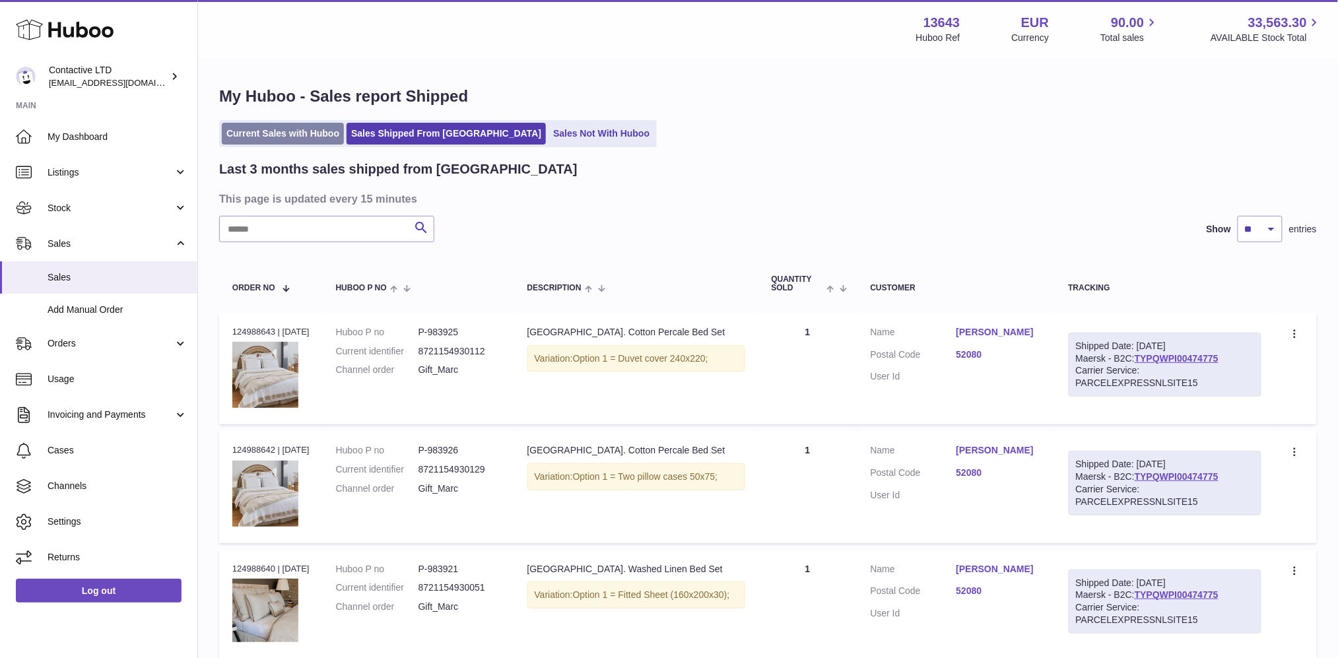 The height and width of the screenshot is (658, 1338). Describe the element at coordinates (601, 133) in the screenshot. I see `a: Sales Not With Huboo` at that location.